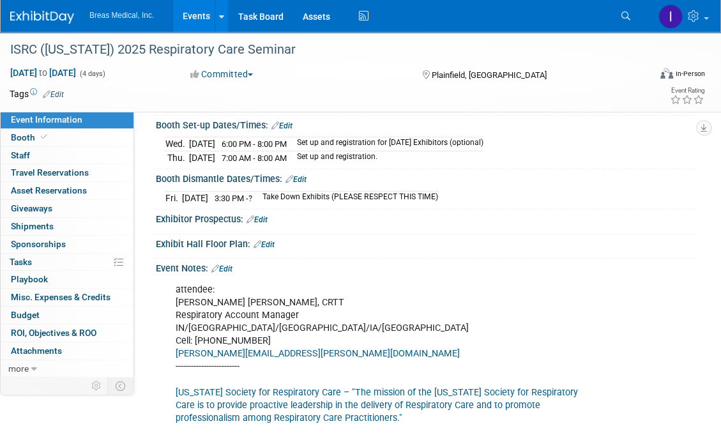 The width and height of the screenshot is (721, 442). What do you see at coordinates (387, 157) in the screenshot?
I see `td: Set up and registration.` at bounding box center [387, 157].